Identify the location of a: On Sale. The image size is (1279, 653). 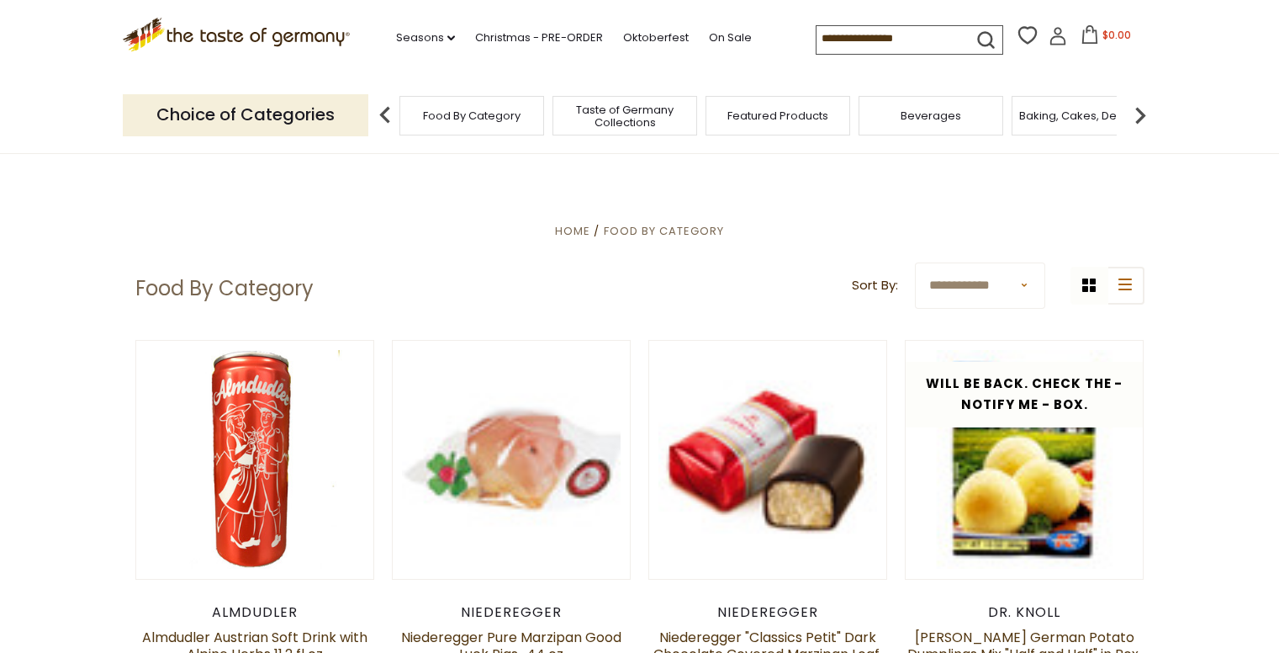
(730, 38).